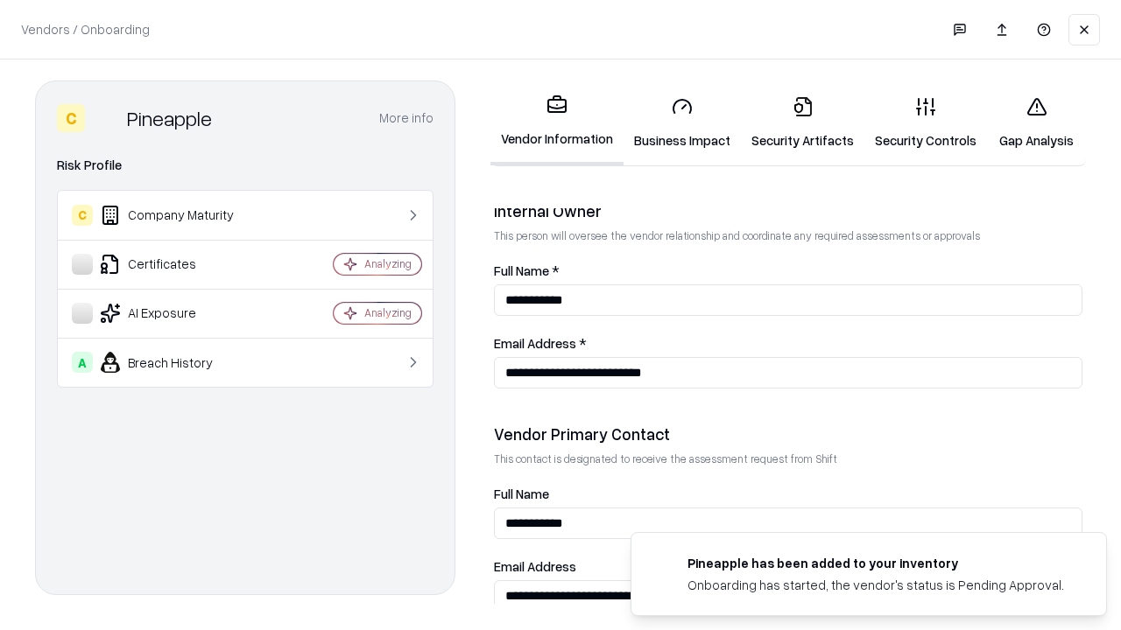 The image size is (1121, 630). What do you see at coordinates (663, 565) in the screenshot?
I see `img: pineappleenergy.com` at bounding box center [663, 565].